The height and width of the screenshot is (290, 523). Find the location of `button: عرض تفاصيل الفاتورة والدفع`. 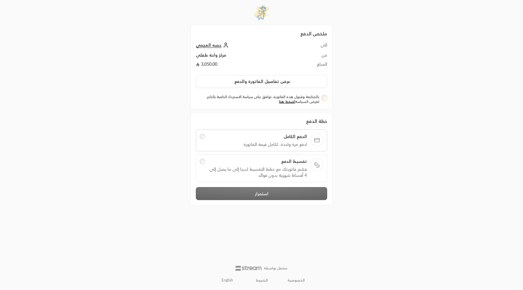

button: عرض تفاصيل الفاتورة والدفع is located at coordinates (262, 81).